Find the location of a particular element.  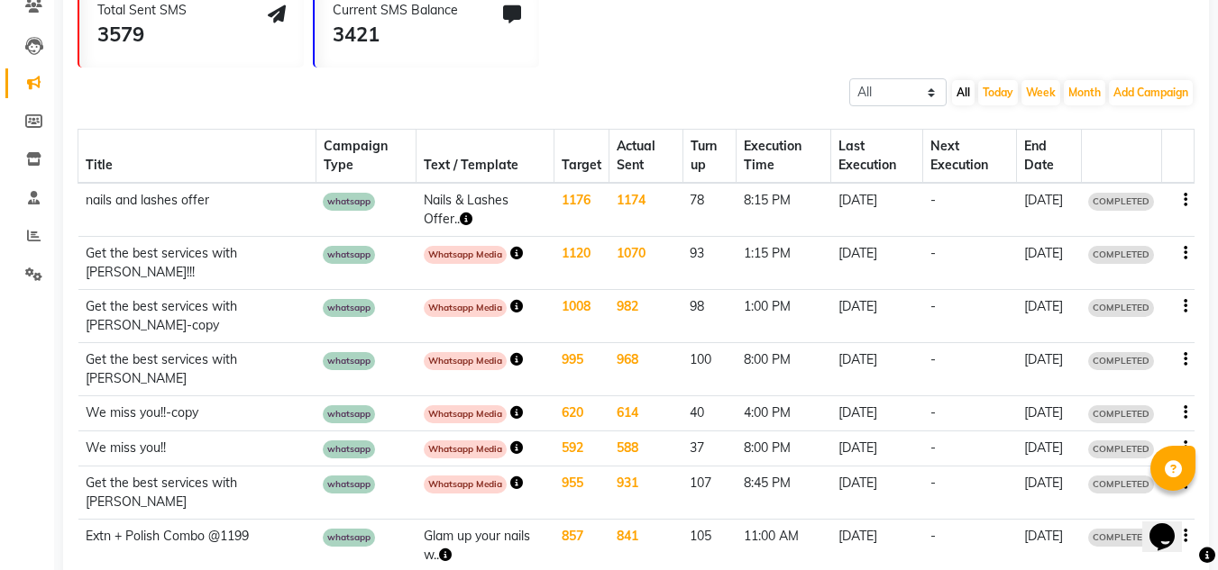

th: Actual Sent is located at coordinates (646, 157).